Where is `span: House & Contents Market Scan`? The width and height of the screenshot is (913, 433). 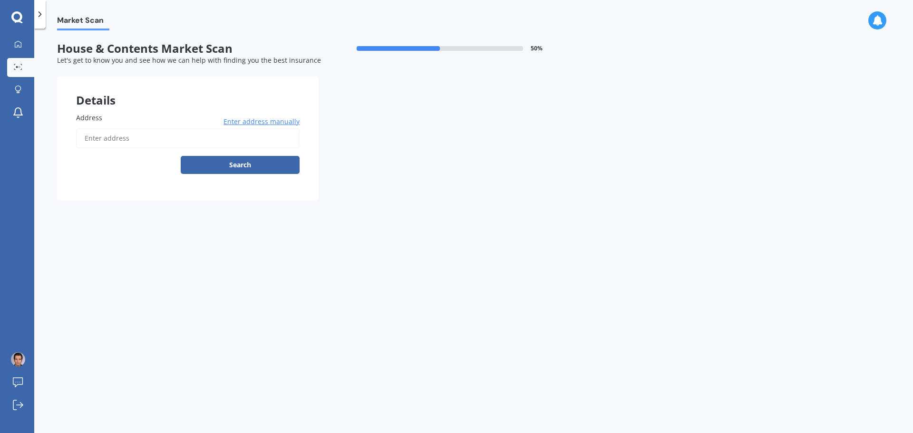 span: House & Contents Market Scan is located at coordinates (188, 49).